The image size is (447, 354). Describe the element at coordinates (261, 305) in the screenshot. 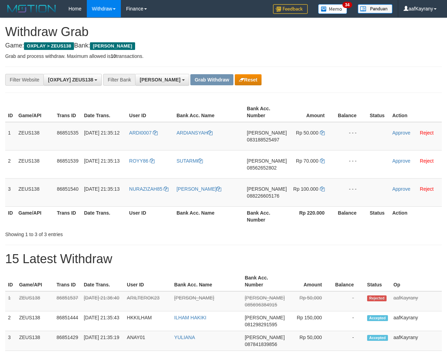

I see `span: Copy 085696384915 to clipboard` at that location.